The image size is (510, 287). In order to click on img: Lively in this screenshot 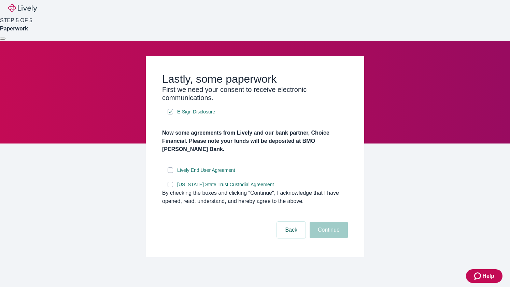, I will do `click(23, 8)`.